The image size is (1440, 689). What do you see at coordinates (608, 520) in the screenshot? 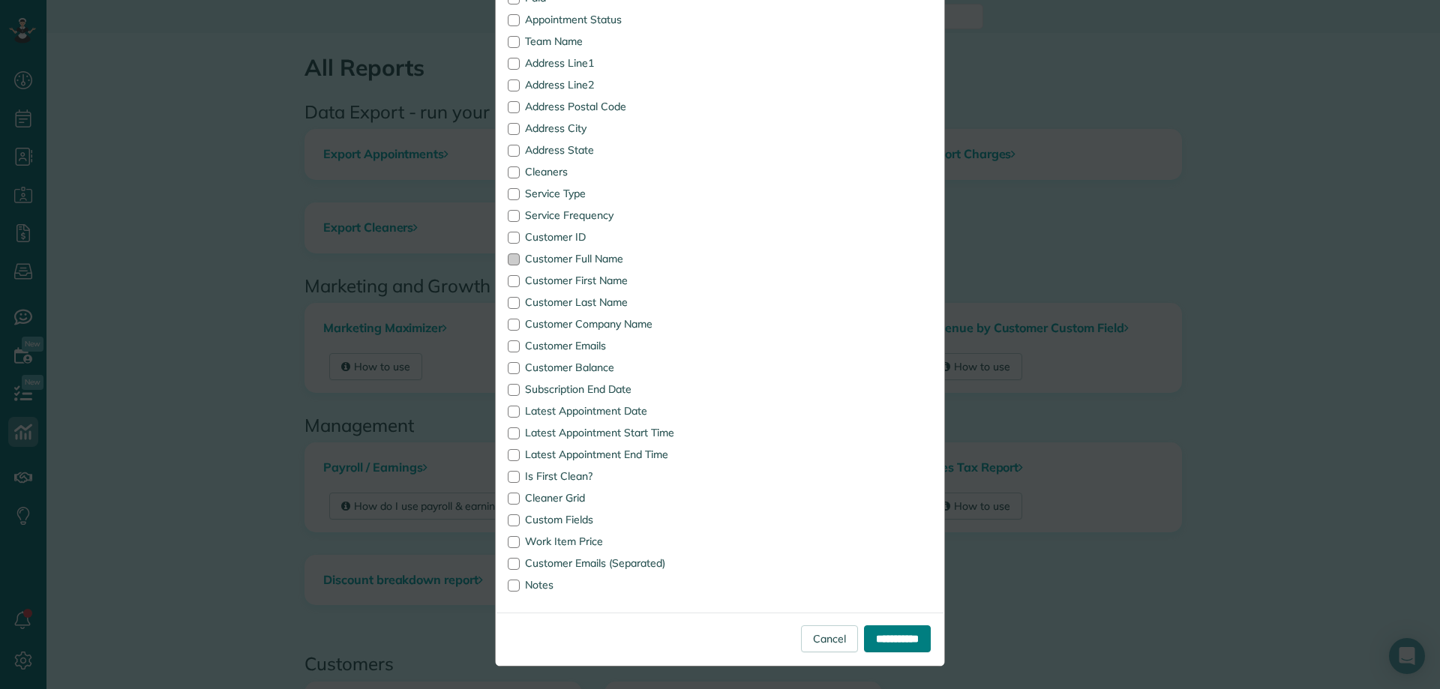
I see `label: Custom Fields` at bounding box center [608, 520].